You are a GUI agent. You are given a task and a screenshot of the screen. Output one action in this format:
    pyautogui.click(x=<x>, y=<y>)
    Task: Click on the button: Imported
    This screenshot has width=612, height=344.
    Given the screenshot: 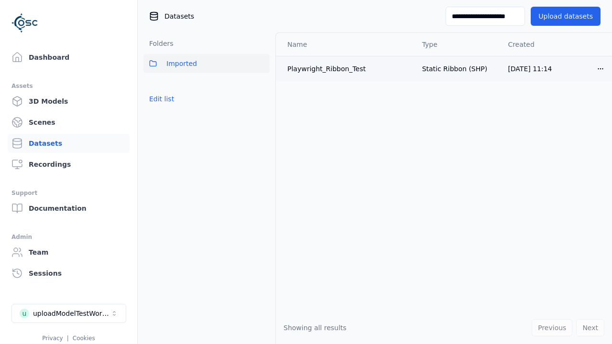 What is the action you would take?
    pyautogui.click(x=207, y=64)
    